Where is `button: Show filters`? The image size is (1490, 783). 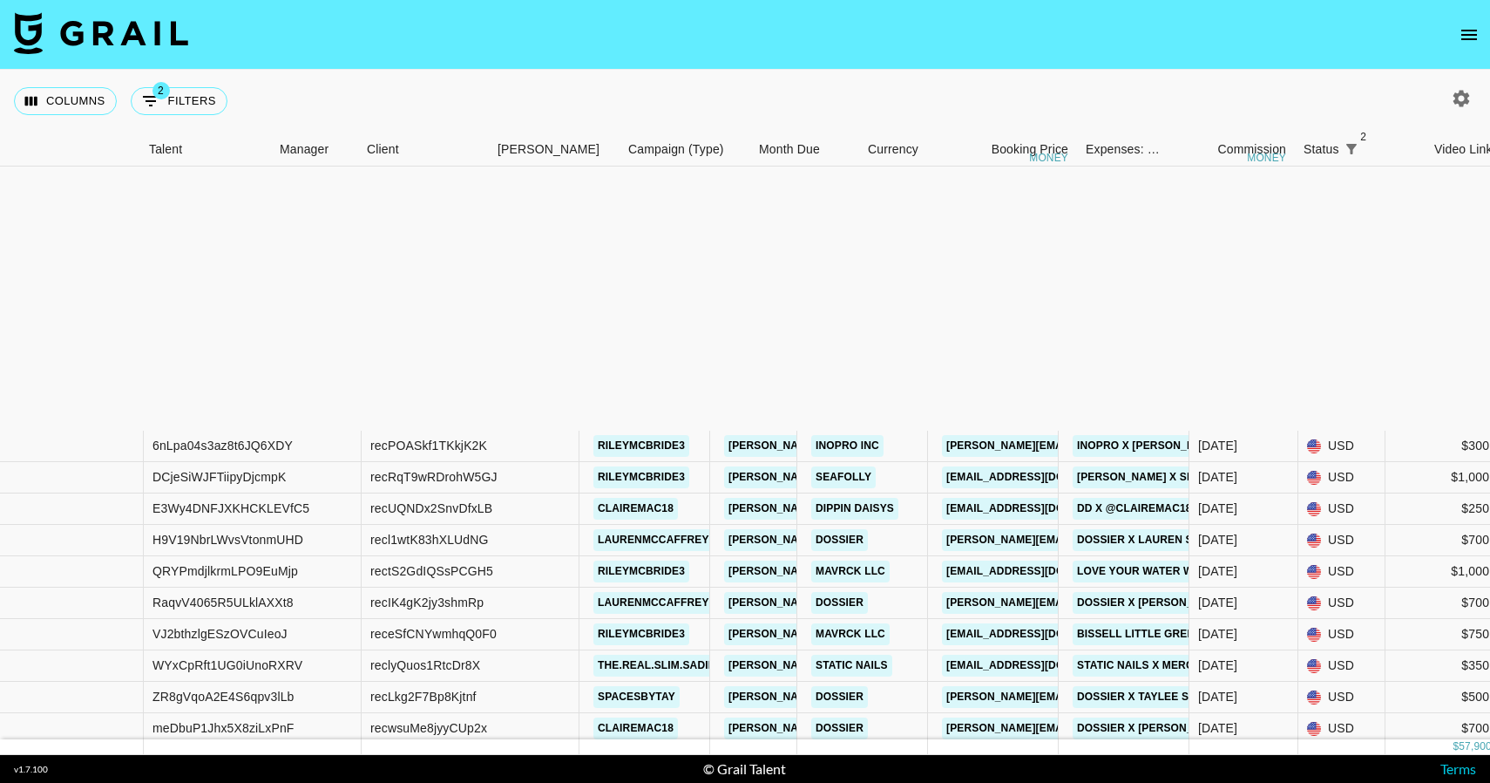 button: Show filters is located at coordinates (1352, 149).